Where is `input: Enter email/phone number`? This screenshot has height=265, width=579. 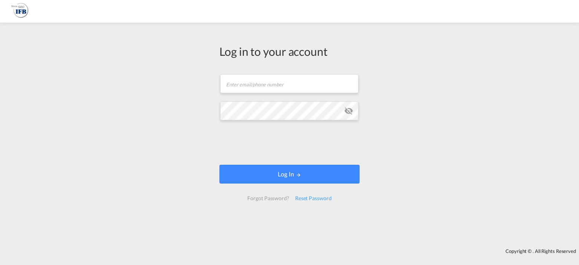
input: Enter email/phone number is located at coordinates (289, 84).